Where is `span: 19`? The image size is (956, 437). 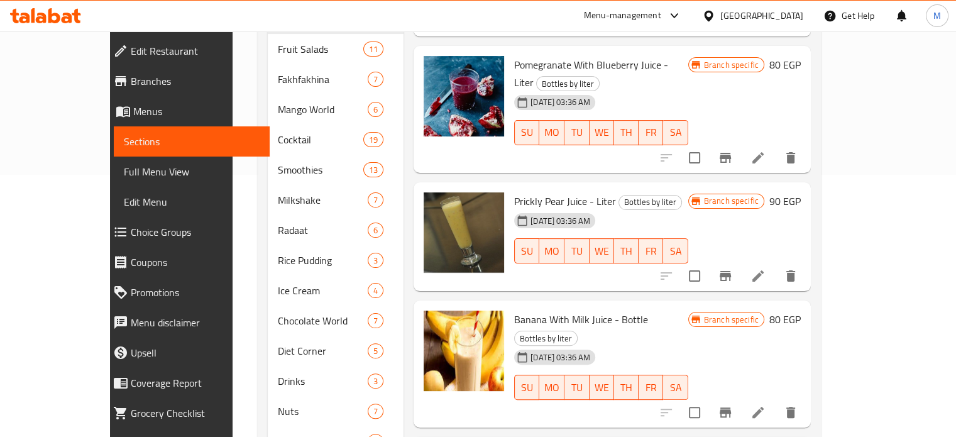 span: 19 is located at coordinates (373, 140).